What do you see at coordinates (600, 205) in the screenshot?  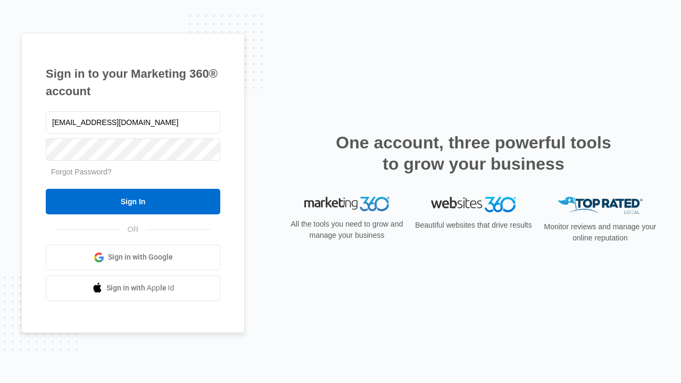 I see `img: Top Rated Local` at bounding box center [600, 205].